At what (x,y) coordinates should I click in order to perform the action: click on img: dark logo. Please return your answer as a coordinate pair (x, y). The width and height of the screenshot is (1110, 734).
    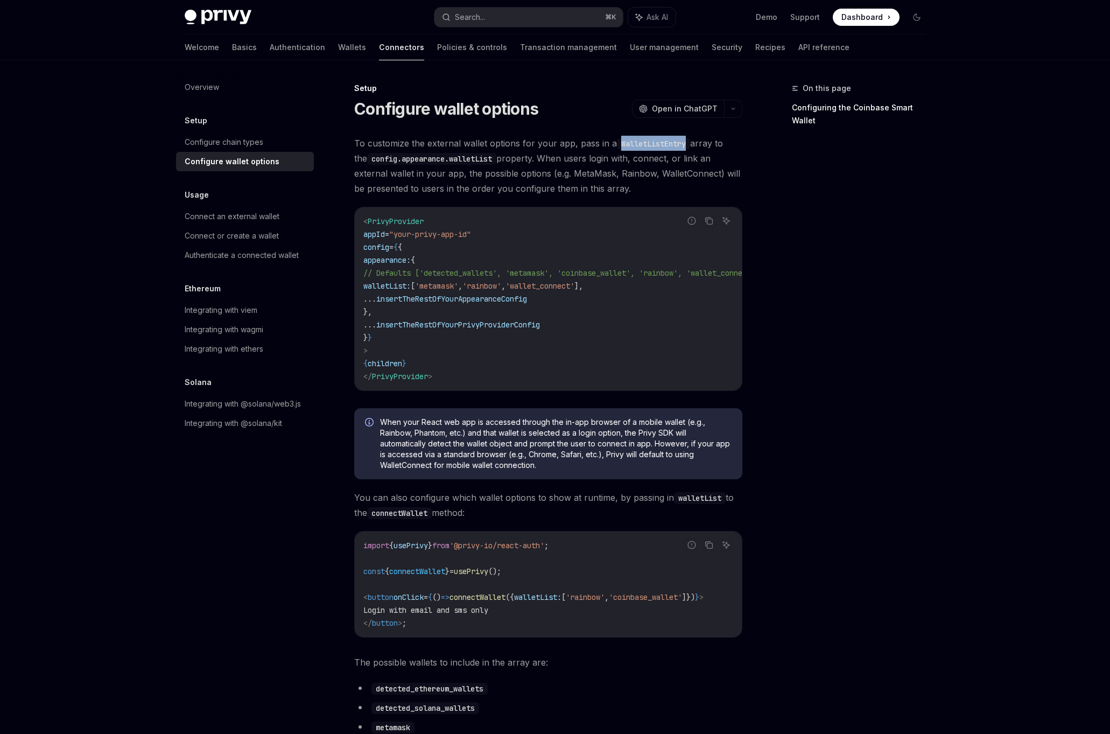
    Looking at the image, I should click on (218, 17).